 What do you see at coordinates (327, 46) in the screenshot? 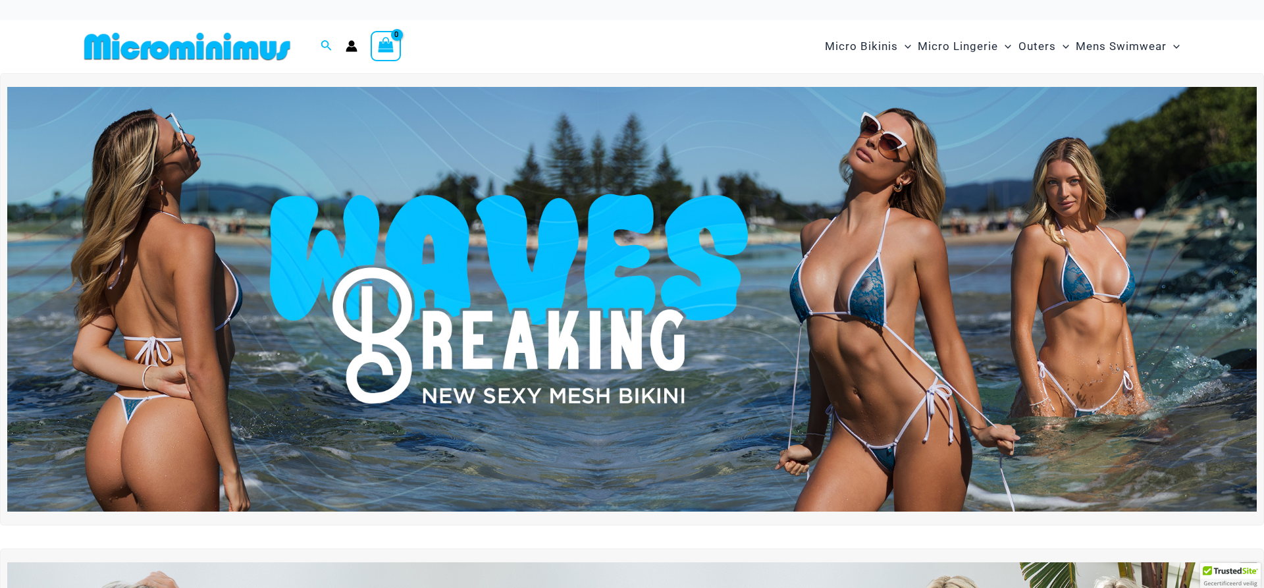
I see `a: Search icon link` at bounding box center [327, 46].